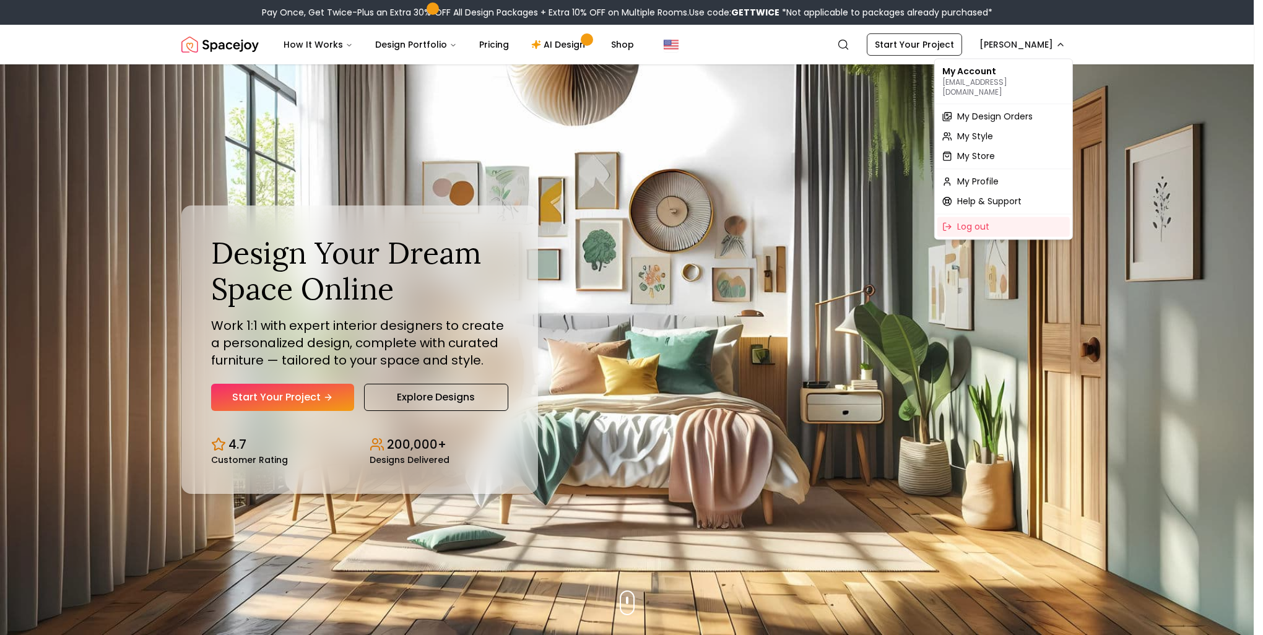 This screenshot has height=635, width=1263. I want to click on a: Help & Support, so click(1004, 201).